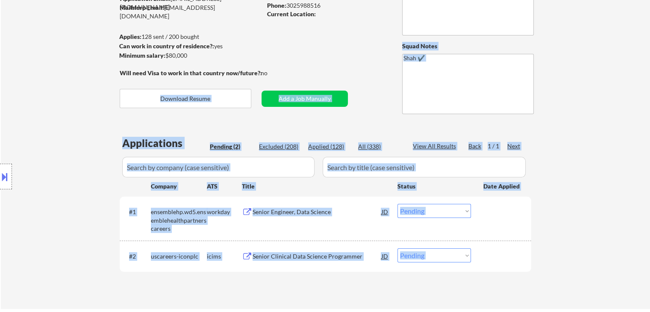  Describe the element at coordinates (191, 73) in the screenshot. I see `strong: Will need Visa to work in that country now/future?:` at that location.